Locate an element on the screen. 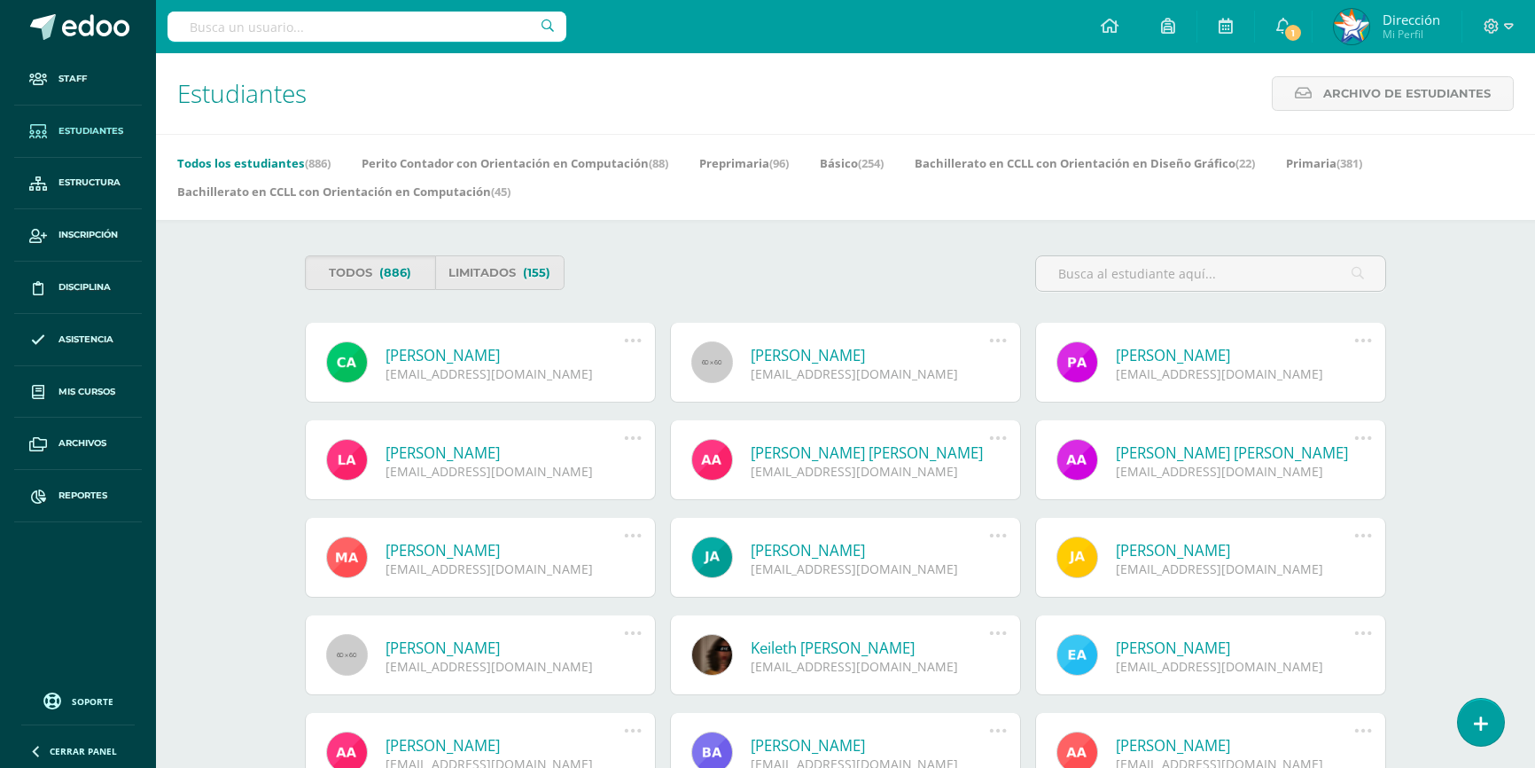 The width and height of the screenshot is (1535, 768). a: Bachillerato en CCLL con Orientación en Diseño Gráfico(22) is located at coordinates (1085, 163).